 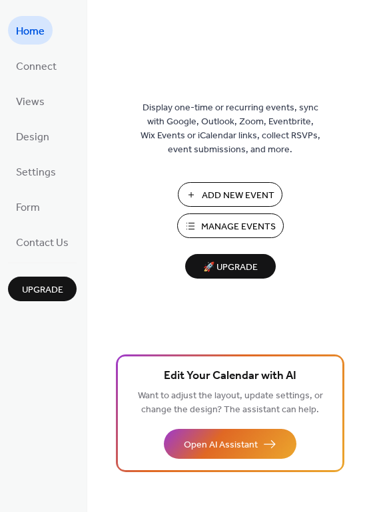 I want to click on a: Contact Us, so click(x=42, y=242).